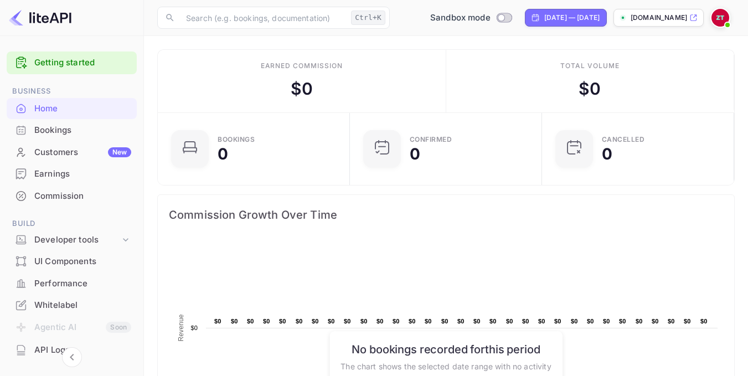  Describe the element at coordinates (120, 152) in the screenshot. I see `div: New` at that location.